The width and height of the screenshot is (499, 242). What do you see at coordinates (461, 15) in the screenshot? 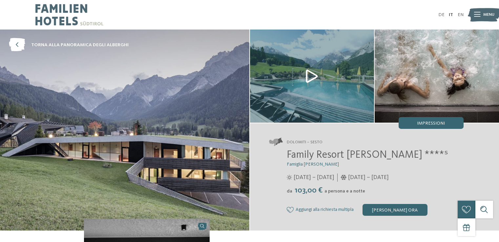
I see `a: EN` at bounding box center [461, 15].